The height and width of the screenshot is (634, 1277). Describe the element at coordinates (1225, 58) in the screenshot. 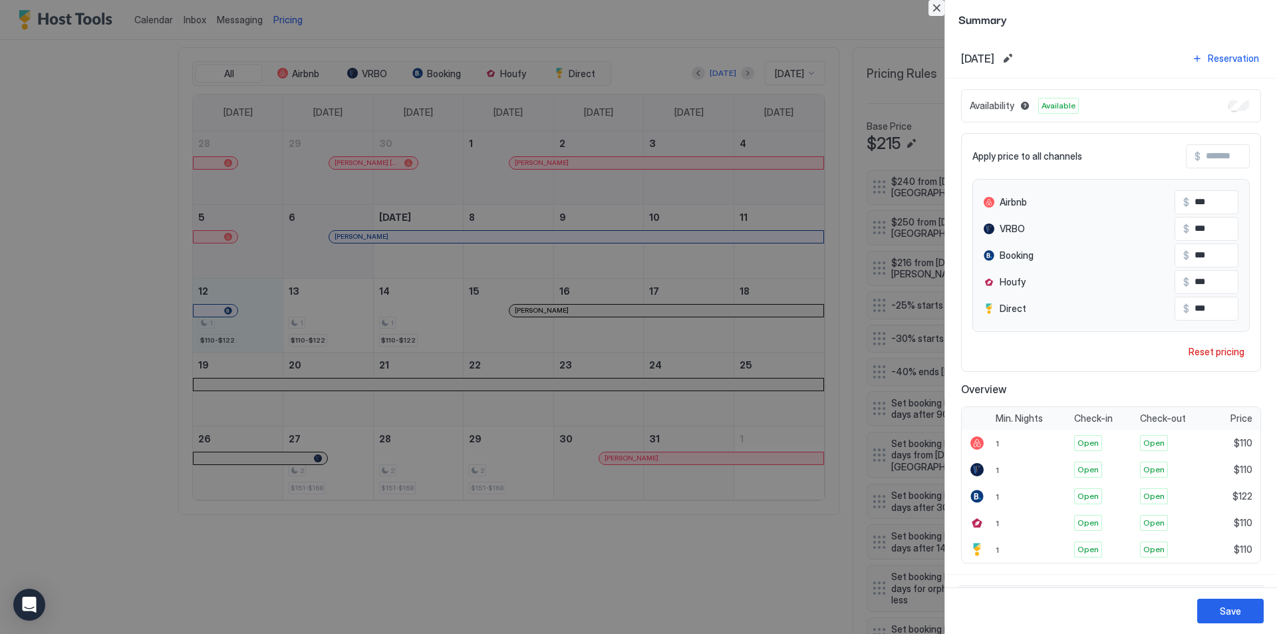

I see `button: Reservation` at that location.